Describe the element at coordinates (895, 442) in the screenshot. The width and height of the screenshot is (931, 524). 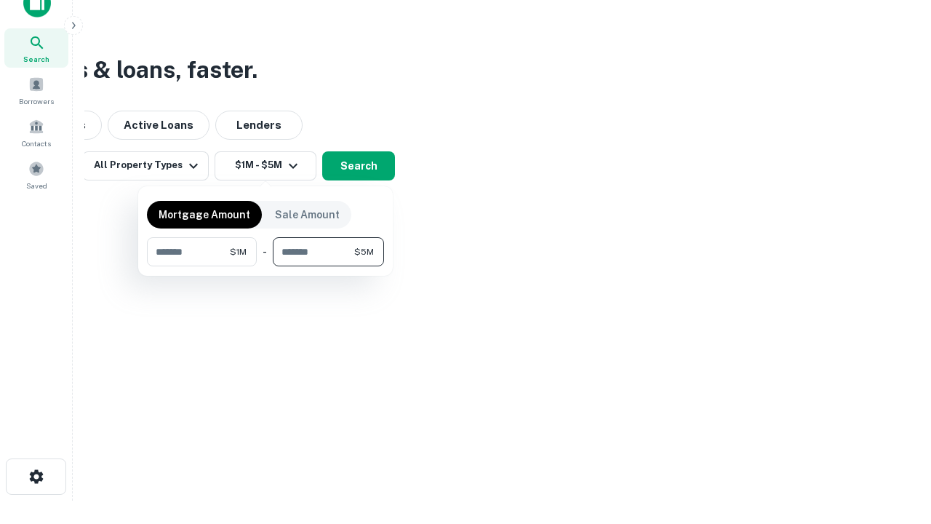
I see `div: Chat Widget` at that location.